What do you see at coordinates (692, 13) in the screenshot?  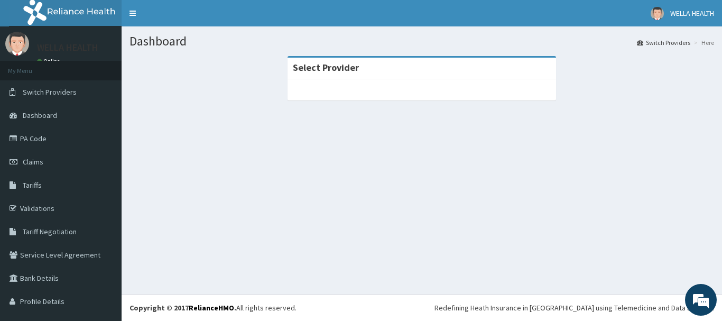 I see `span: WELLA HEALTH` at bounding box center [692, 13].